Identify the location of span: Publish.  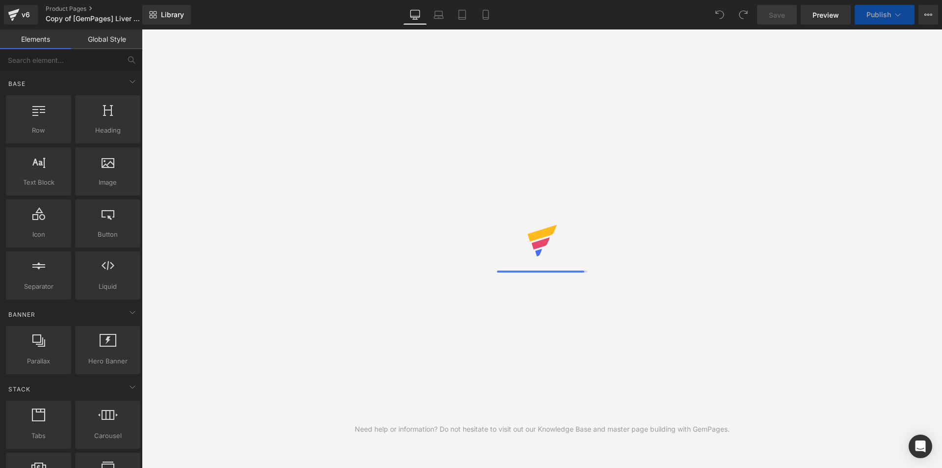
(879, 15).